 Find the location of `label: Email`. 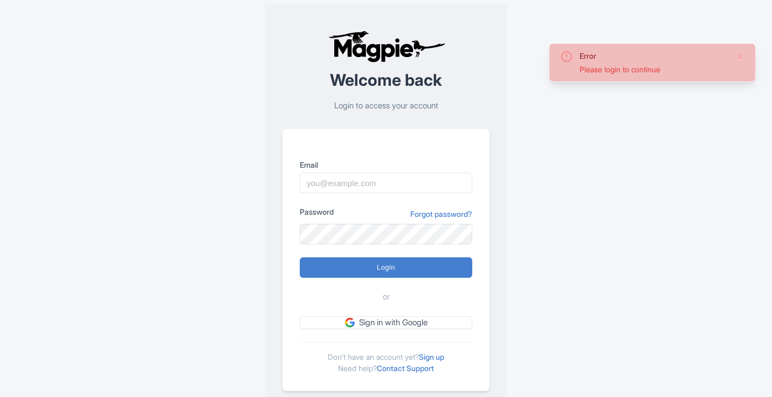

label: Email is located at coordinates (386, 165).